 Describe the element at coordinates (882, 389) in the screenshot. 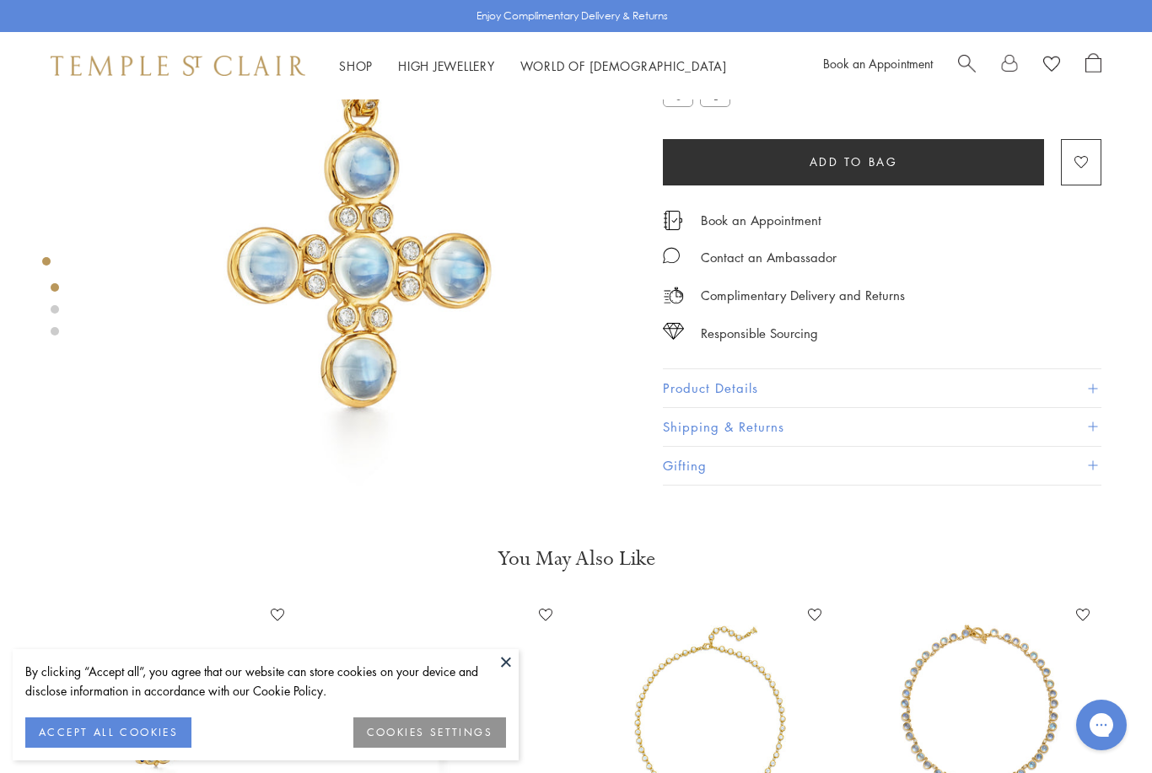

I see `button: Product Details` at that location.